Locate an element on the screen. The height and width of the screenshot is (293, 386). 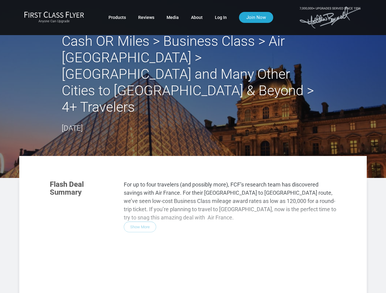
img: First Class Flyer is located at coordinates (54, 14).